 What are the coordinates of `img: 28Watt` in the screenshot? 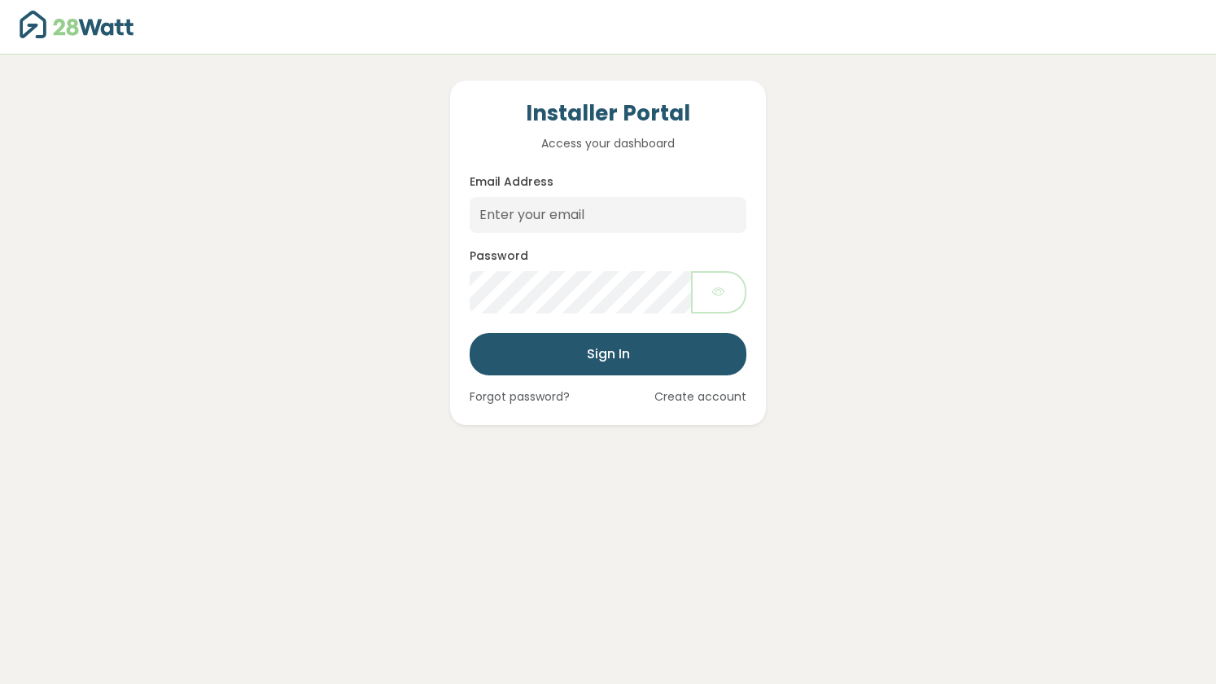 It's located at (77, 24).